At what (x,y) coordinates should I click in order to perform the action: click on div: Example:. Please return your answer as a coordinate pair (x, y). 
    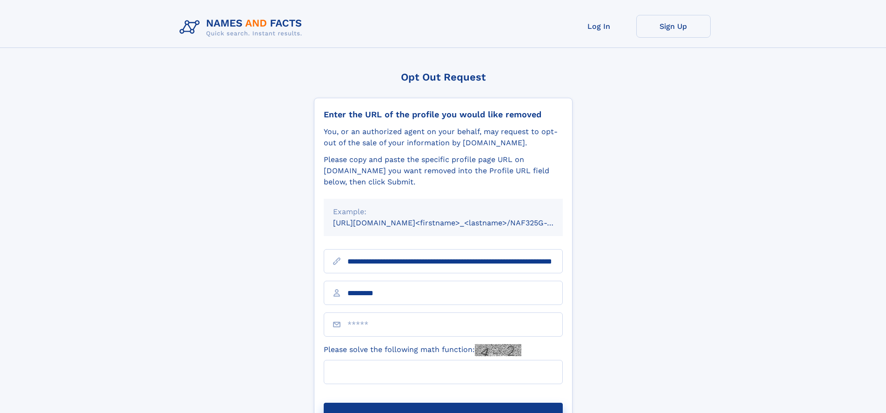
    Looking at the image, I should click on (443, 212).